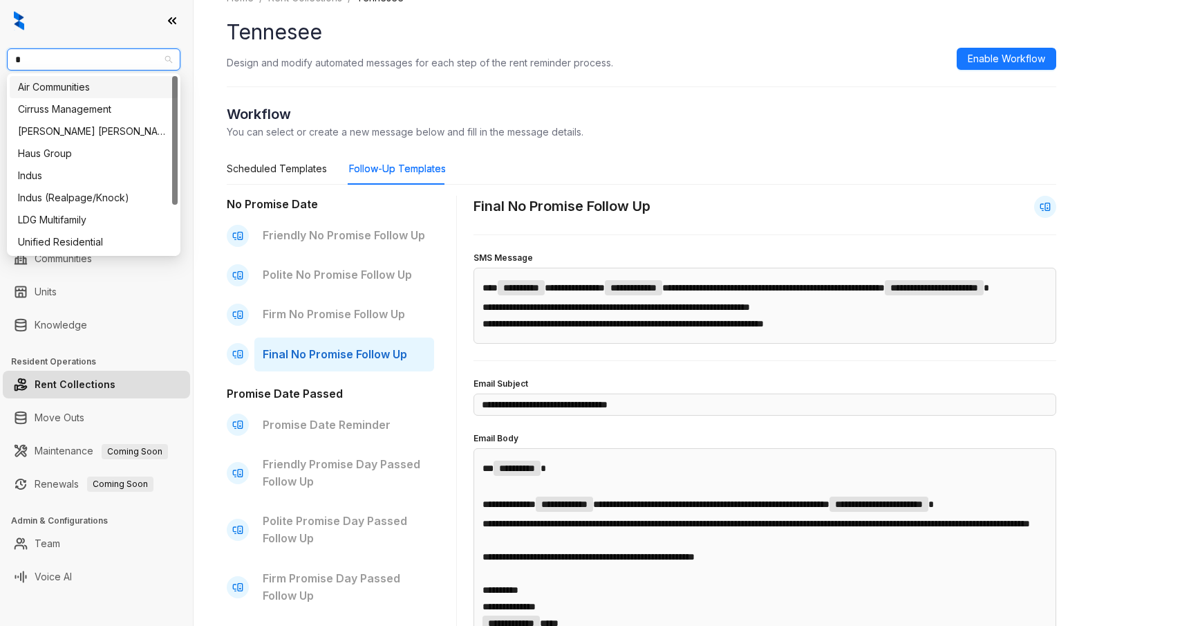 This screenshot has width=1191, height=626. Describe the element at coordinates (96, 384) in the screenshot. I see `li: Rent Collections` at that location.